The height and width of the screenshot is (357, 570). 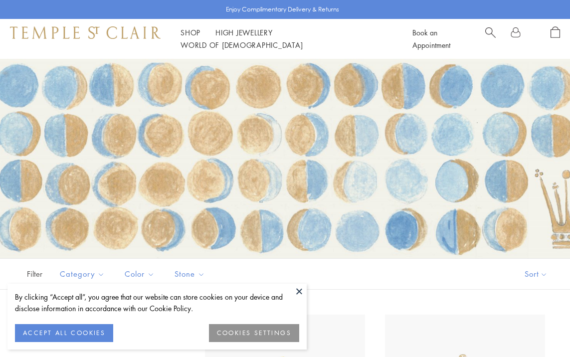 What do you see at coordinates (555, 39) in the screenshot?
I see `a: Open Shopping Bag` at bounding box center [555, 39].